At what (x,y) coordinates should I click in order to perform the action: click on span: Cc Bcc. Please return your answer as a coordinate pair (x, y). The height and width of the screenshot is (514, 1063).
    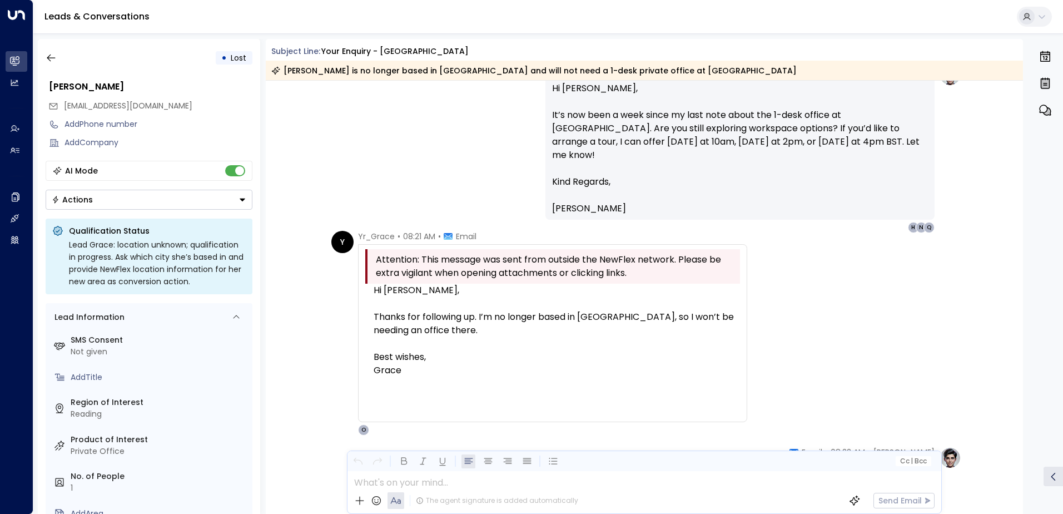
    Looking at the image, I should click on (913, 461).